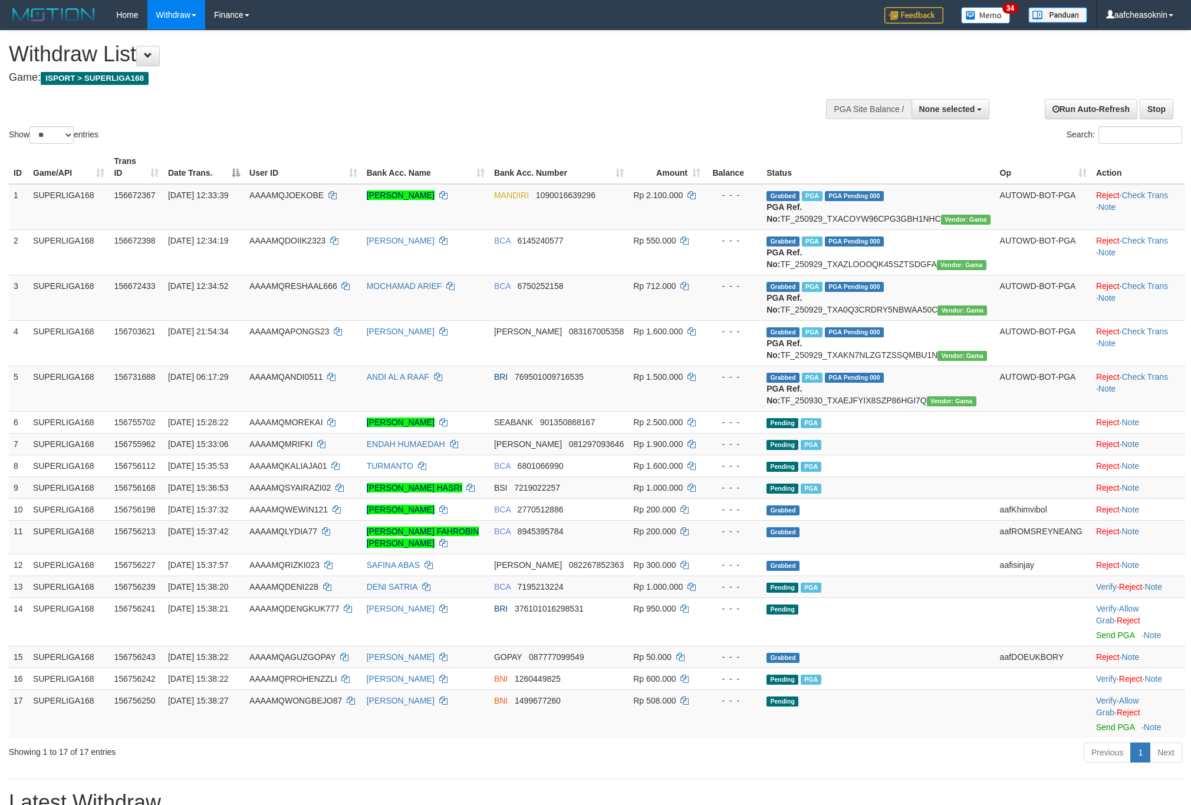 The width and height of the screenshot is (1191, 805). I want to click on span: Marked by aafsengchandara, so click(812, 196).